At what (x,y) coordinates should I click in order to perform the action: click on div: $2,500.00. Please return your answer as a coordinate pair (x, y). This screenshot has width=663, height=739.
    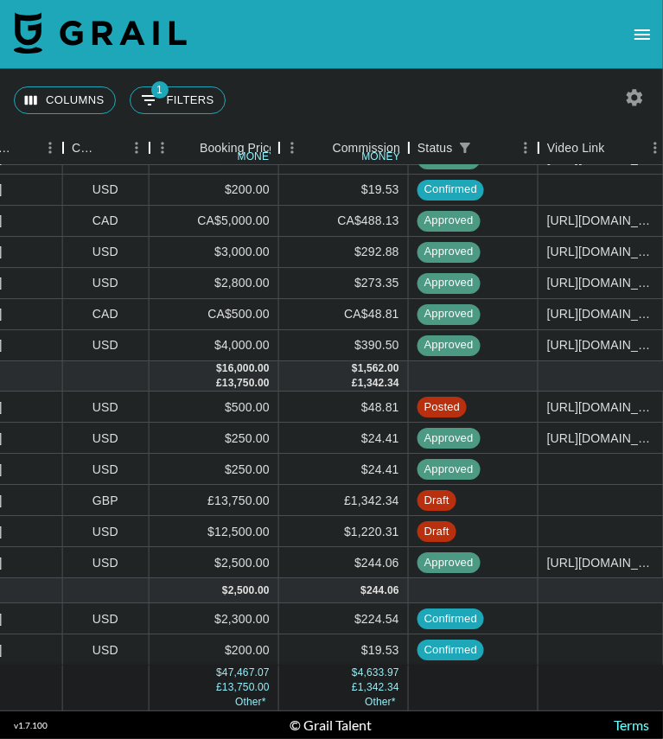
    Looking at the image, I should click on (214, 564).